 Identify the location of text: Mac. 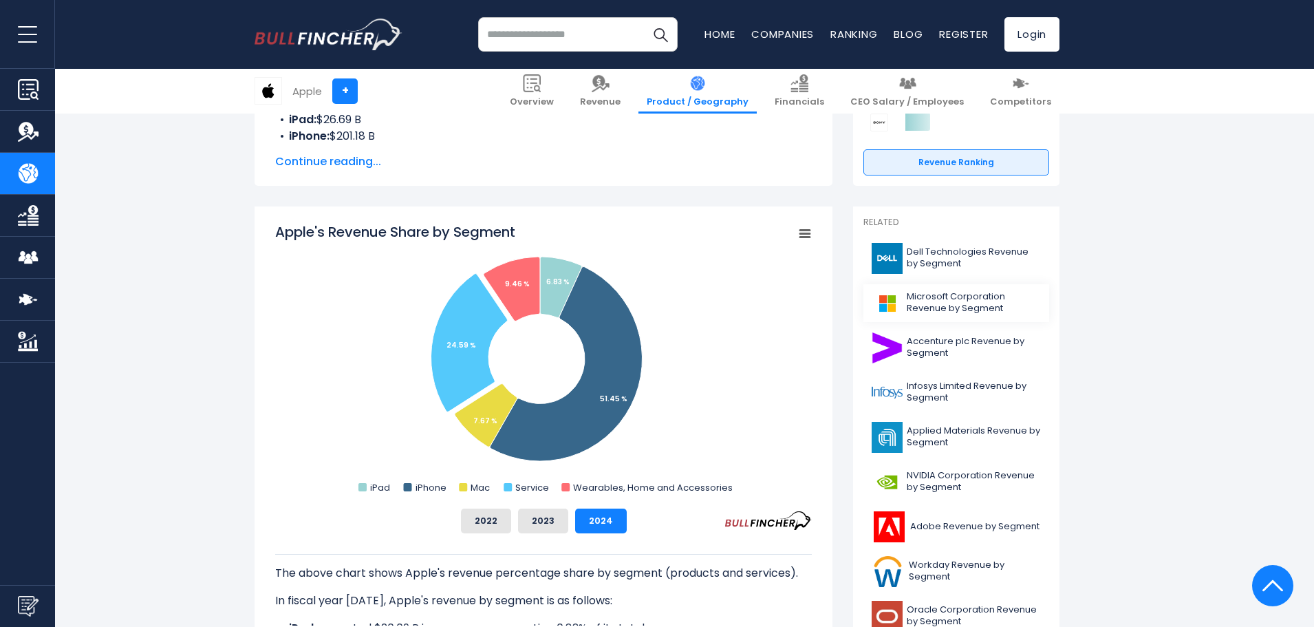
(480, 487).